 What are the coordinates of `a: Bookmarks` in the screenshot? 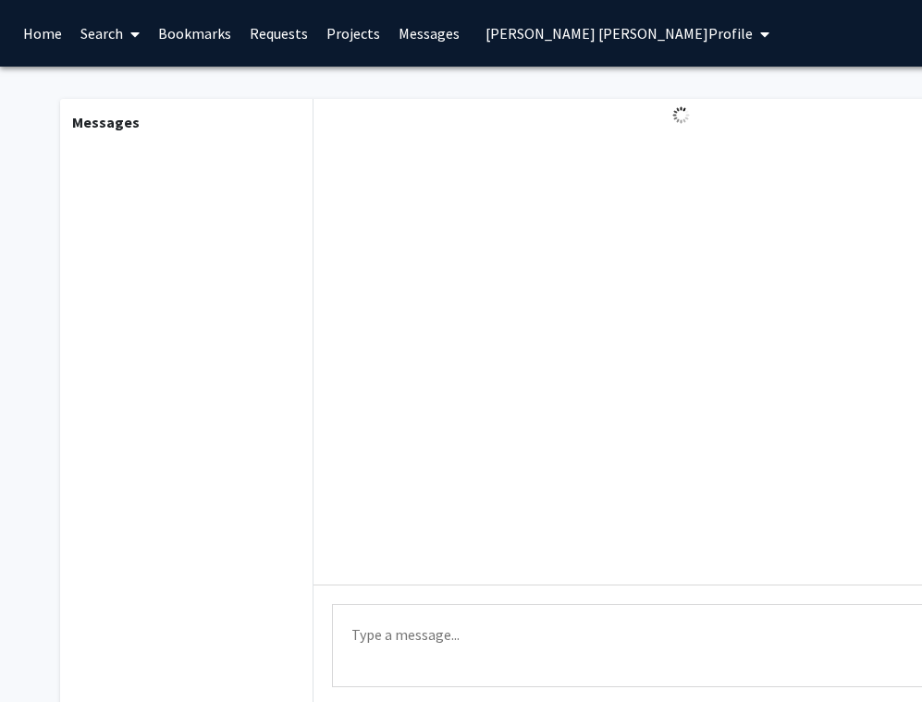 It's located at (194, 33).